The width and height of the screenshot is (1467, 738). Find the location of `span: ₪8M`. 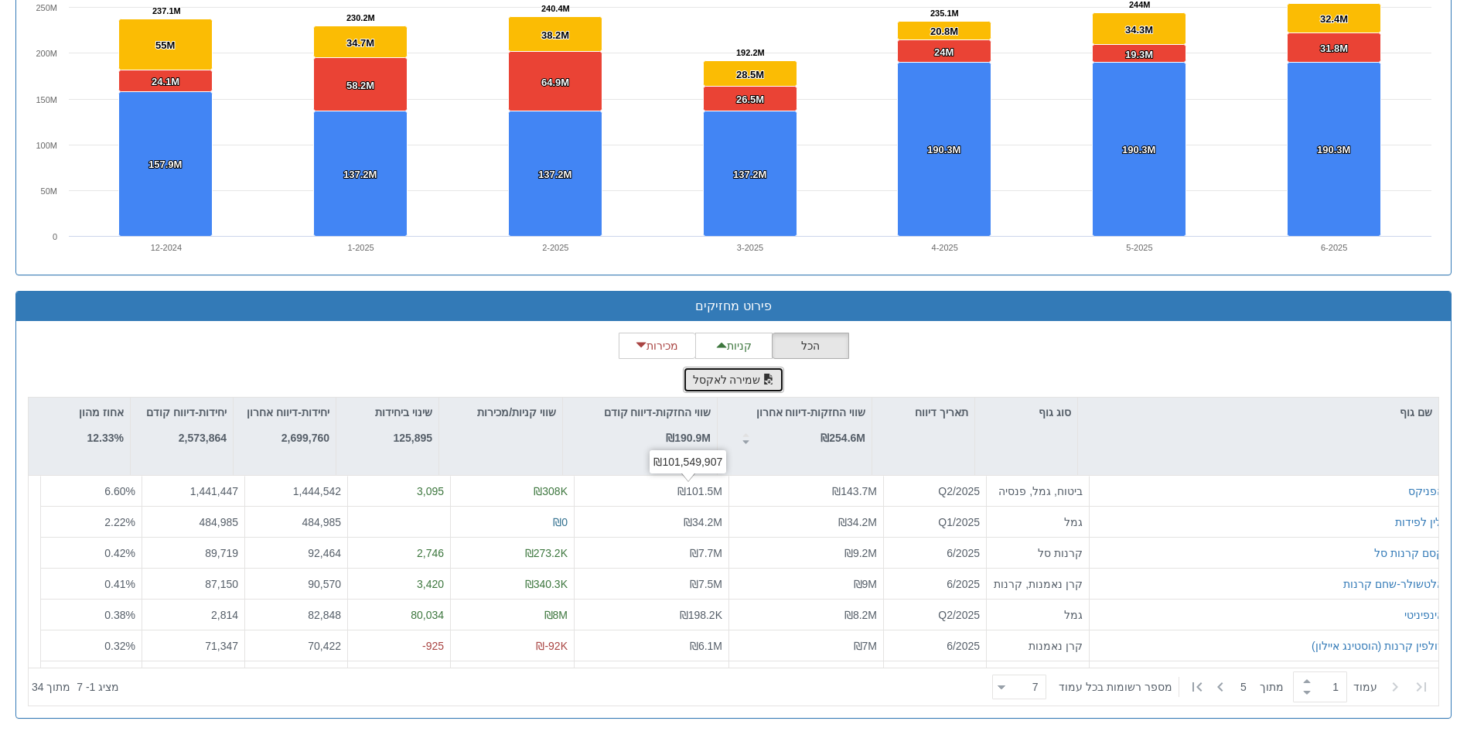

span: ₪8M is located at coordinates (556, 615).